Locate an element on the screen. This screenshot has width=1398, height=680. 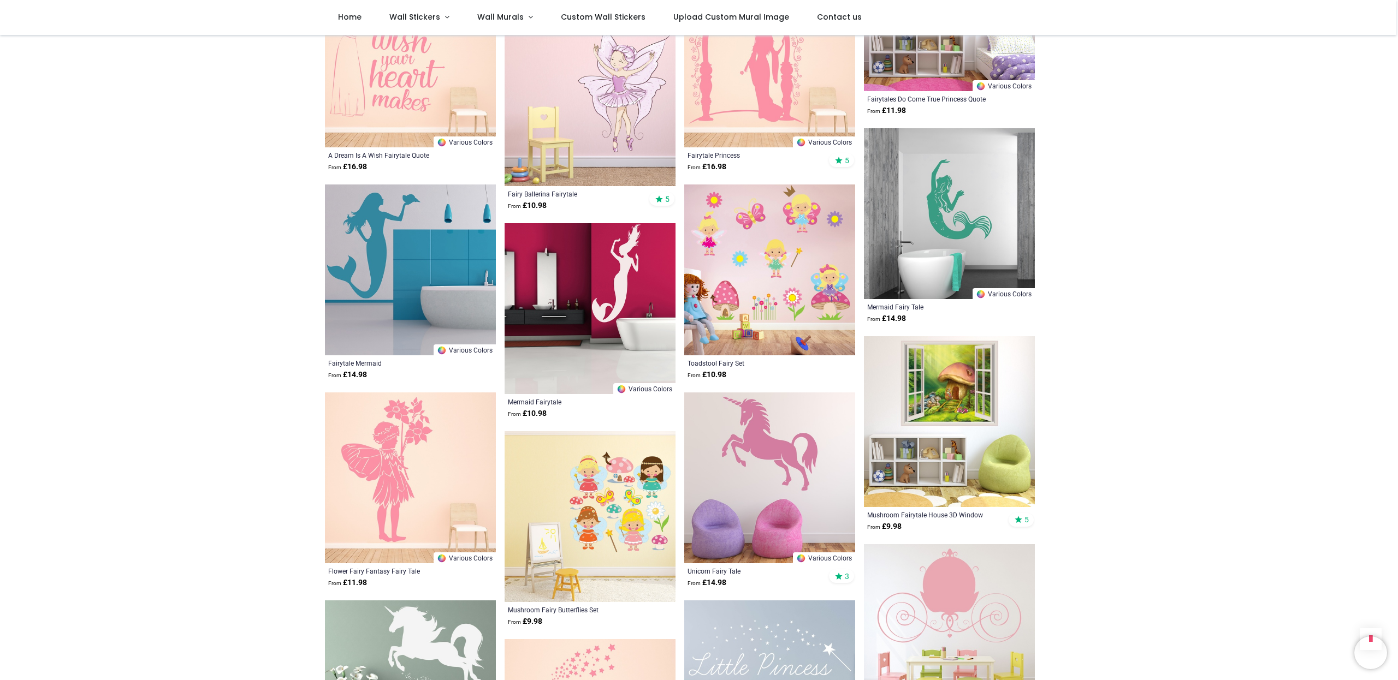
img: Fairytale Mermaid Wall Sticker - Mod1 is located at coordinates (410, 270).